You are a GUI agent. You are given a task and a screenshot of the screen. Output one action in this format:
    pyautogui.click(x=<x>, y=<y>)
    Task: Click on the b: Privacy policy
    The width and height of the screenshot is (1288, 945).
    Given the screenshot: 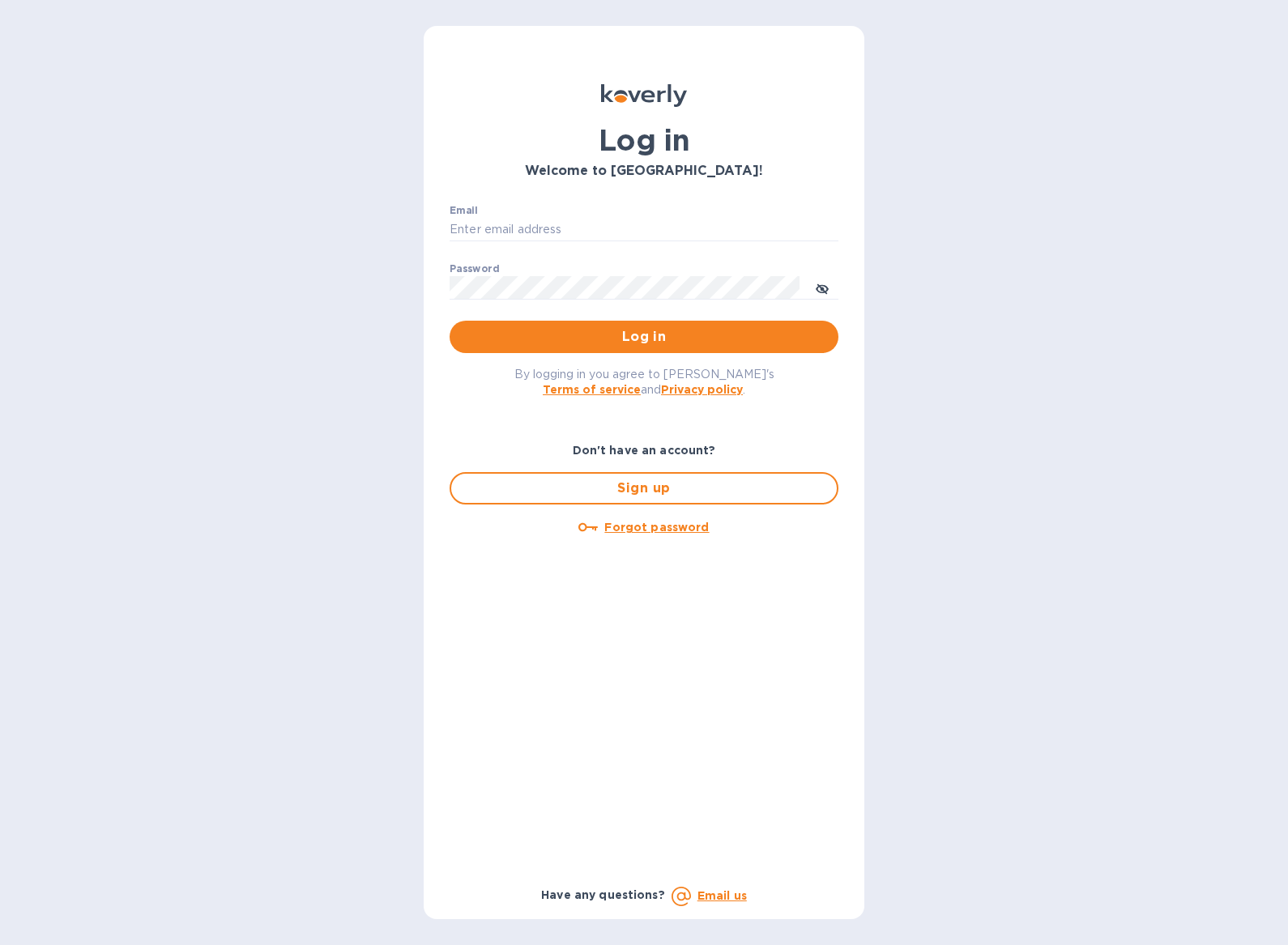 What is the action you would take?
    pyautogui.click(x=701, y=390)
    